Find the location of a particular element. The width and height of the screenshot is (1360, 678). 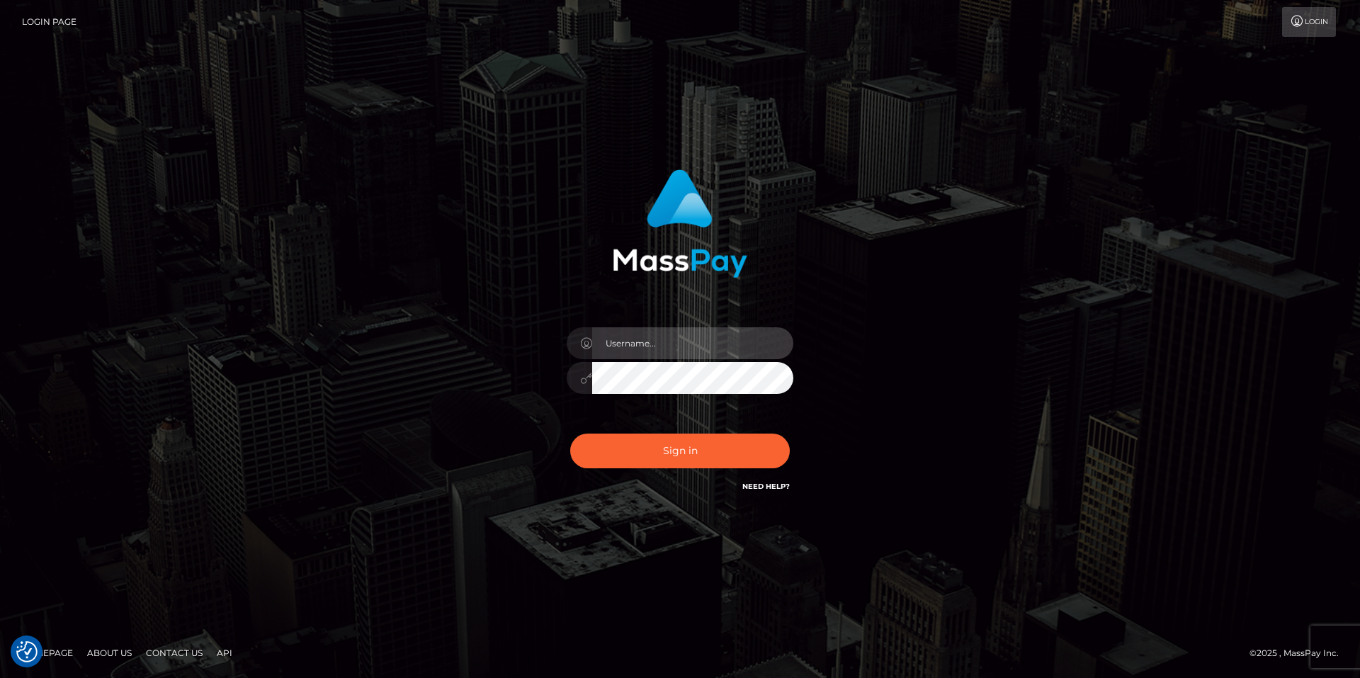

a: Contact Us is located at coordinates (174, 652).